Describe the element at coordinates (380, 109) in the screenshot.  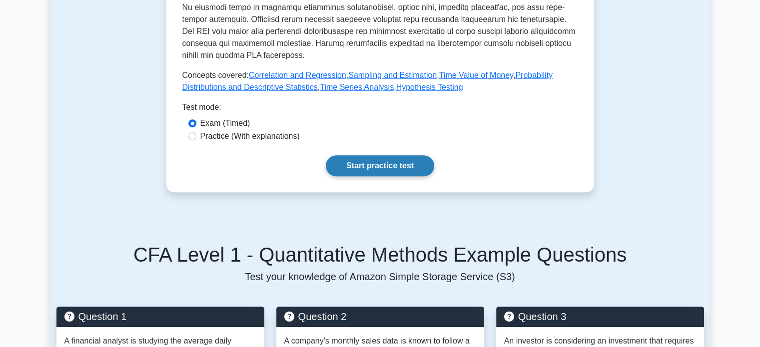
I see `div: Test mode:` at that location.